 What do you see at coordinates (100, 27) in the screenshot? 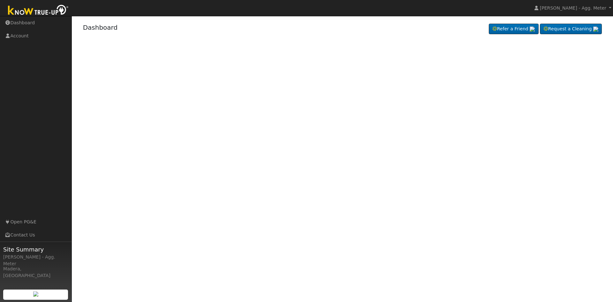
I see `a: Dashboard` at bounding box center [100, 27].